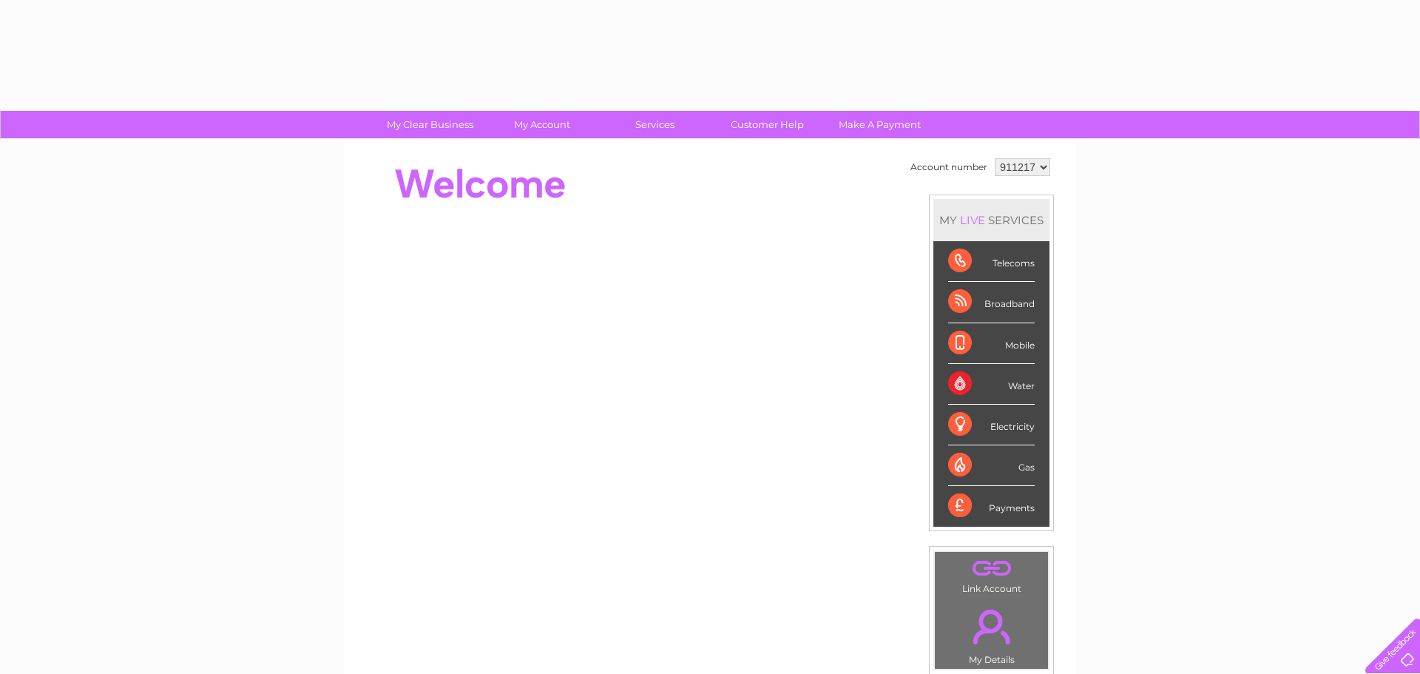 The image size is (1420, 674). Describe the element at coordinates (991, 425) in the screenshot. I see `div: Electricity` at that location.